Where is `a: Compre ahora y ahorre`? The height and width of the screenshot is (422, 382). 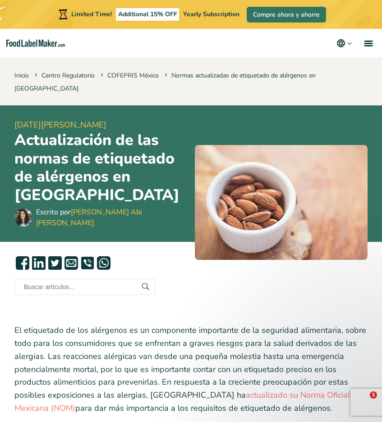 a: Compre ahora y ahorre is located at coordinates (286, 14).